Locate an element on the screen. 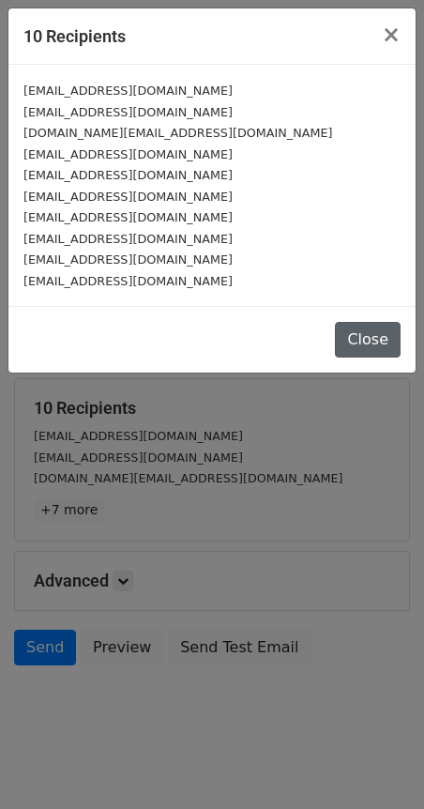  div: Chat Widget is located at coordinates (377, 764).